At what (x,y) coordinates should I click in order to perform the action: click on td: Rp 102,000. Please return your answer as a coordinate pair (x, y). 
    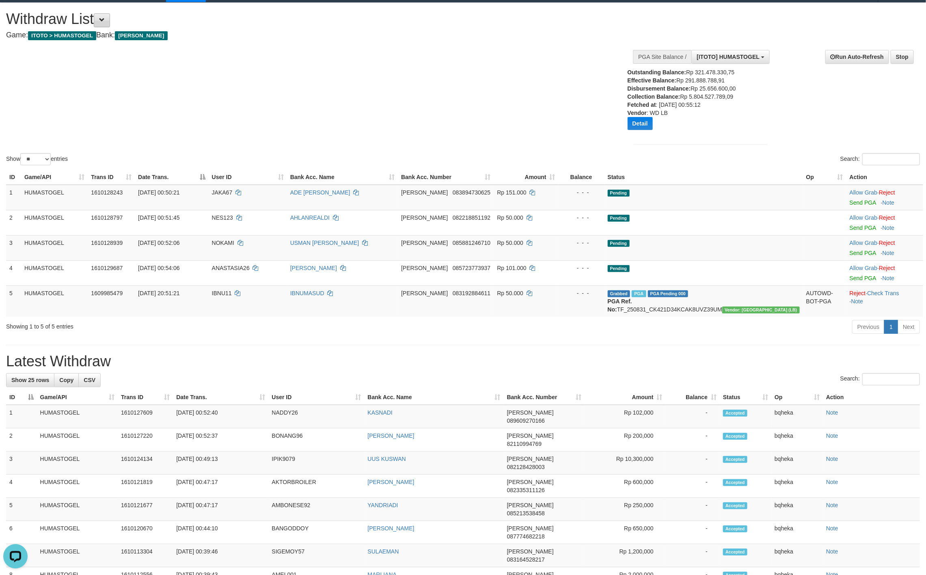
    Looking at the image, I should click on (625, 416).